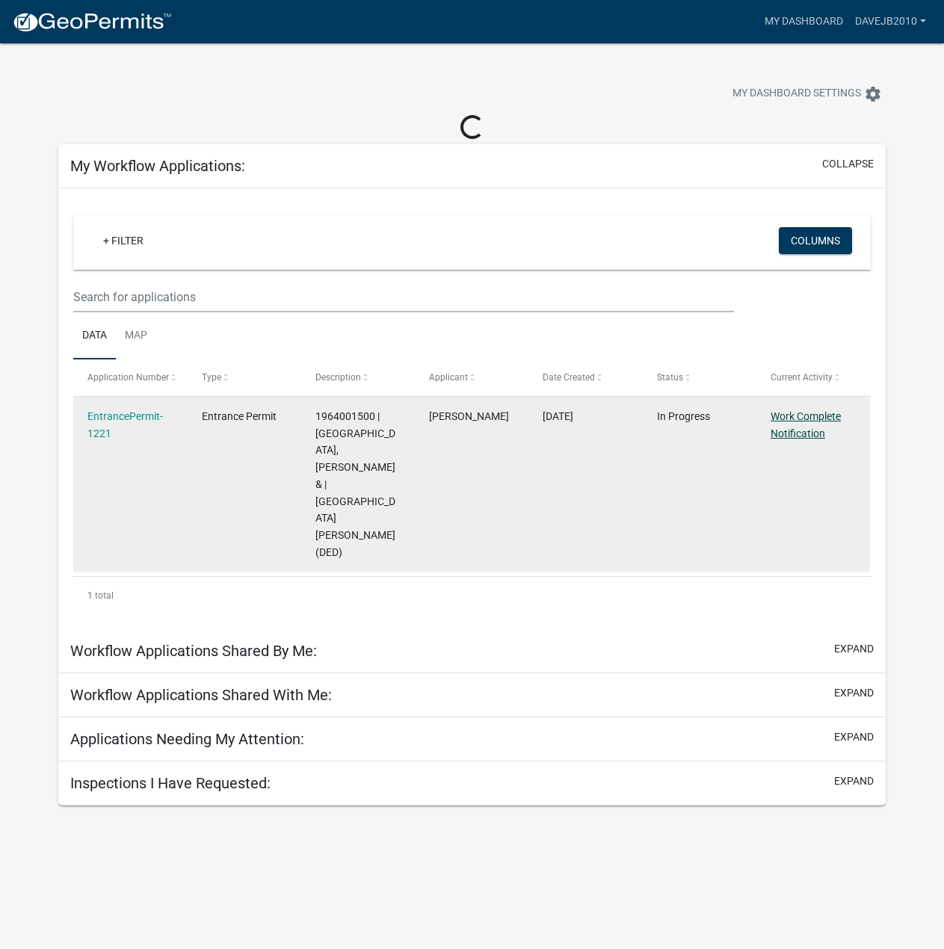  What do you see at coordinates (683, 416) in the screenshot?
I see `span: In Progress` at bounding box center [683, 416].